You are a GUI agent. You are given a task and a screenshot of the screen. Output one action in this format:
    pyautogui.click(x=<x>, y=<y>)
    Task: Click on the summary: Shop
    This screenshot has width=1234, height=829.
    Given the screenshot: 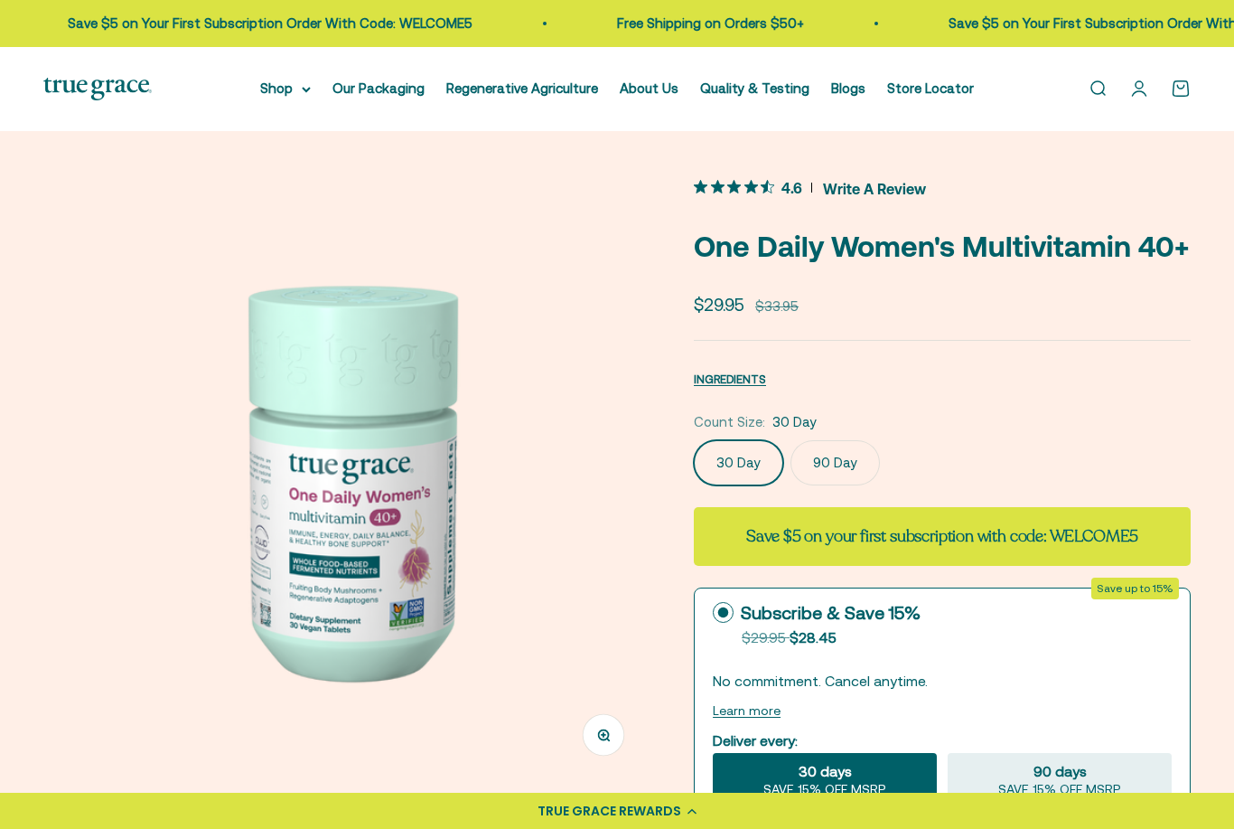 What is the action you would take?
    pyautogui.click(x=286, y=89)
    